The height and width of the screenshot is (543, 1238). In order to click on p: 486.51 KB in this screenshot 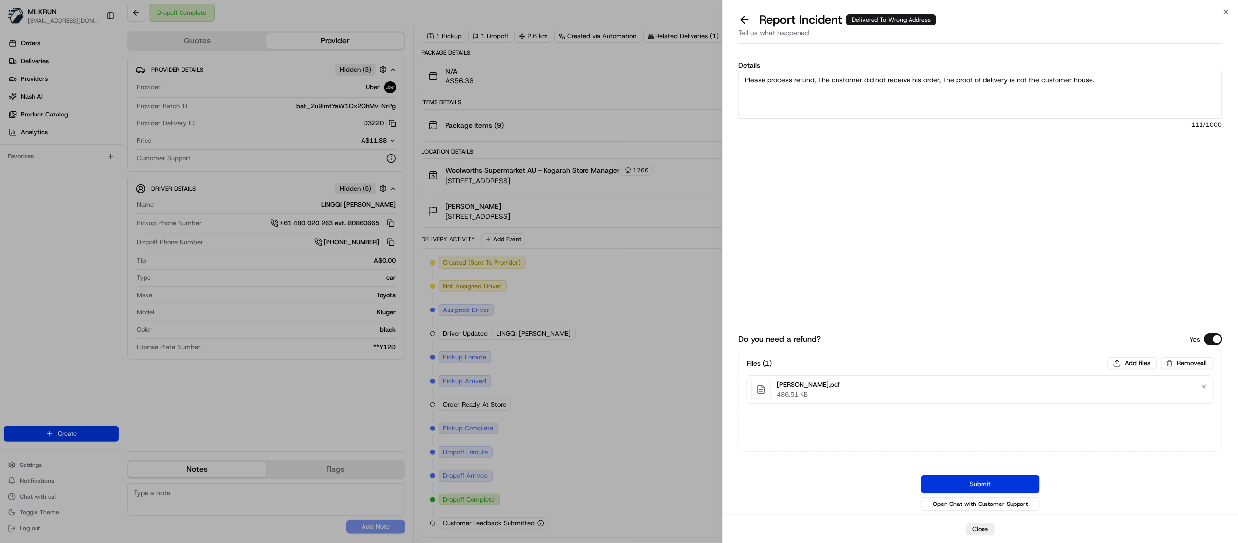, I will do `click(809, 395)`.